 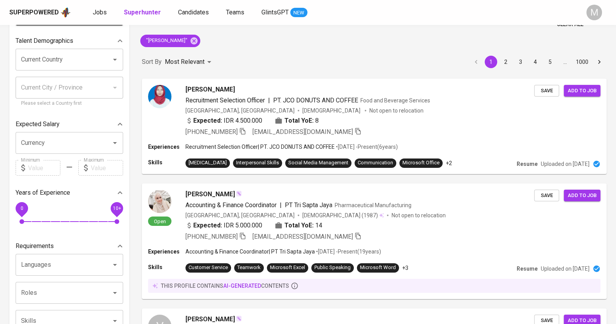 I want to click on p: Accounting & Finance Coordinator | PT Tri Sapta Jaya, so click(x=250, y=252).